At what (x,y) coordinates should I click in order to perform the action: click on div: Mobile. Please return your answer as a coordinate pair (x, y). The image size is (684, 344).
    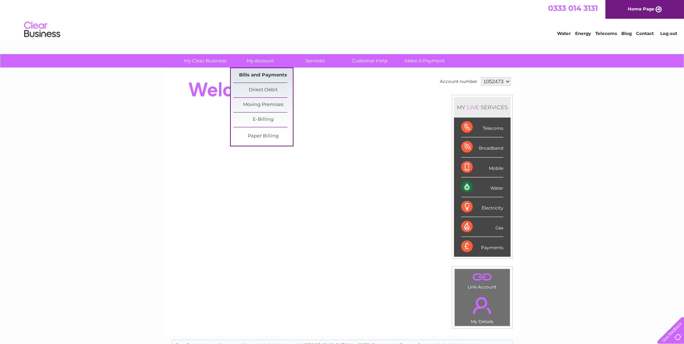
    Looking at the image, I should click on (482, 167).